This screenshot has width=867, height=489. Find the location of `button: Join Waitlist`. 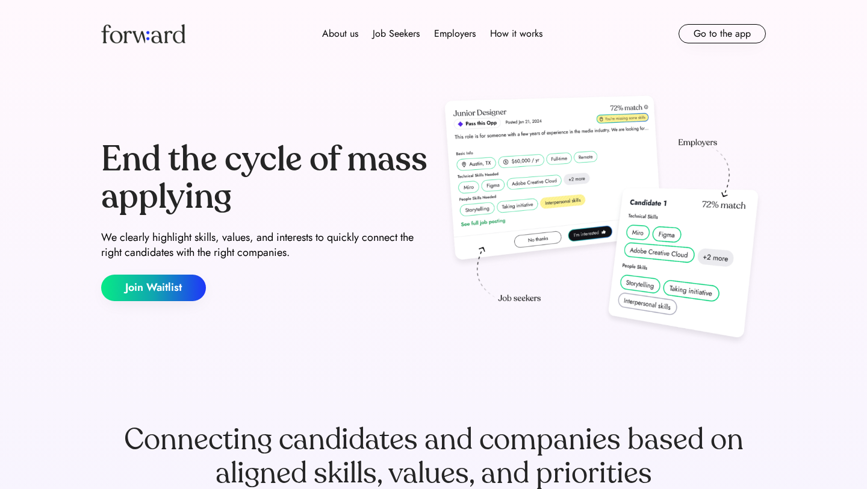

button: Join Waitlist is located at coordinates (153, 288).